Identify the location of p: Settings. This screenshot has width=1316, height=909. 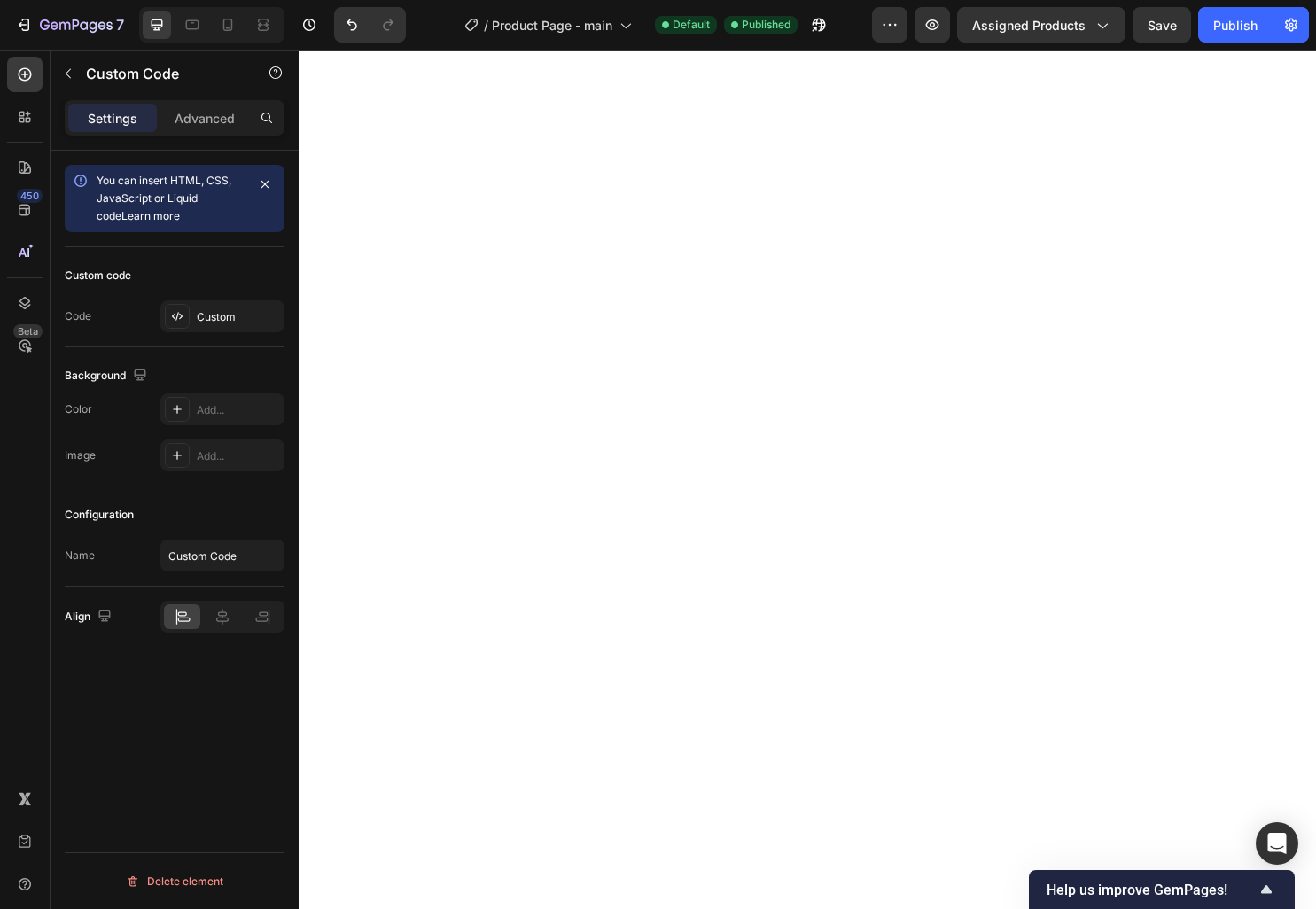
(113, 118).